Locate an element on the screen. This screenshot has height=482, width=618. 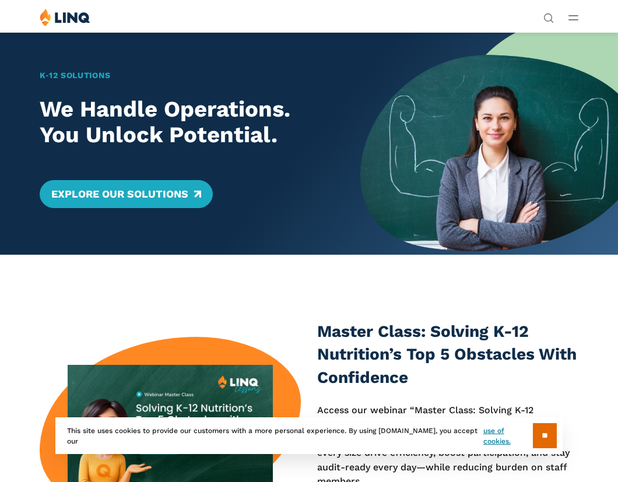
h2: We Handle Operations. You Unlock Potential. is located at coordinates (187, 122).